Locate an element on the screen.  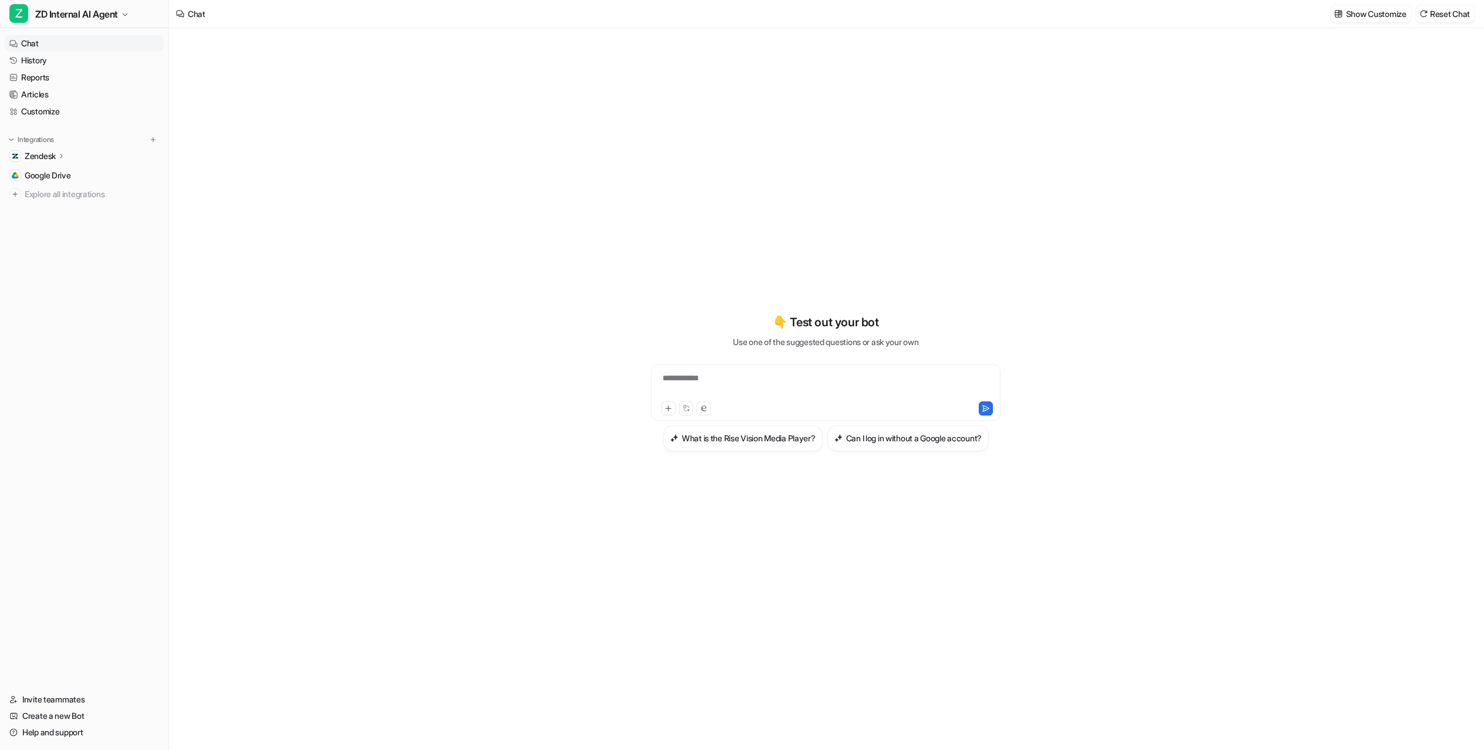
button: What is the Rise Vision Media Player?What is the Rise Vision Media Player? is located at coordinates (743, 438).